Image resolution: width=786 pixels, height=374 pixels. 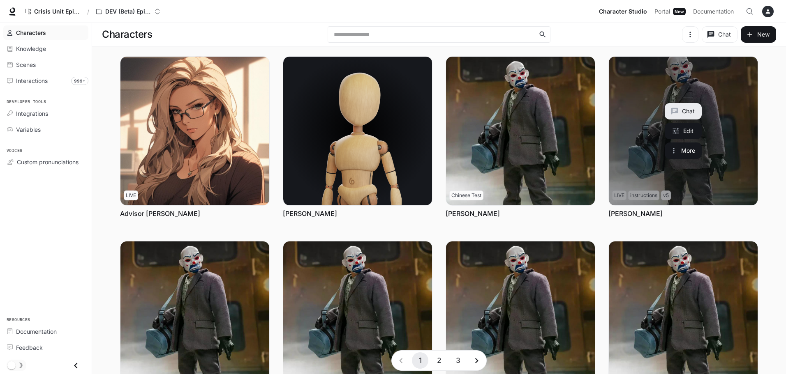 I want to click on a: Knowledge, so click(x=46, y=48).